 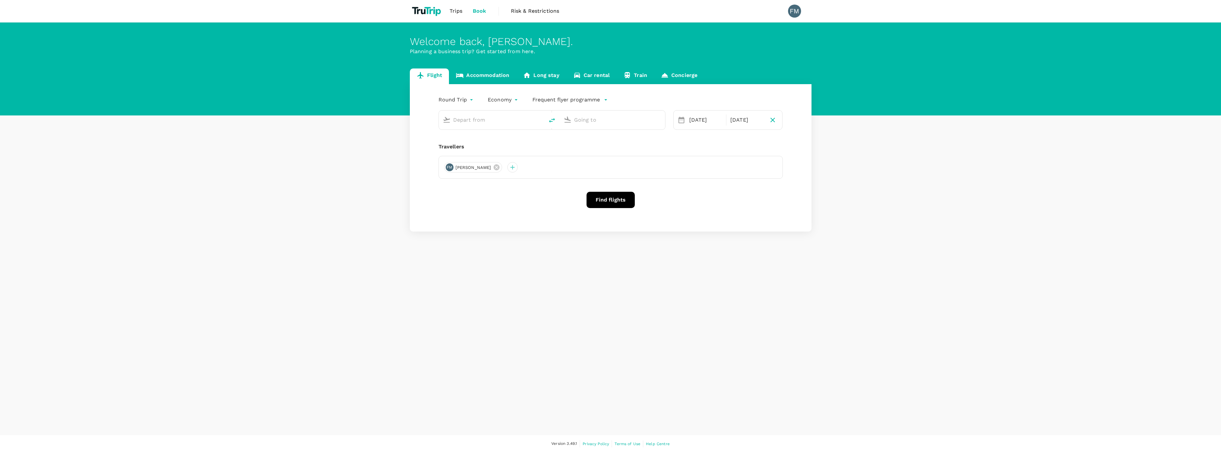 What do you see at coordinates (658, 444) in the screenshot?
I see `a: Help Centre` at bounding box center [658, 444].